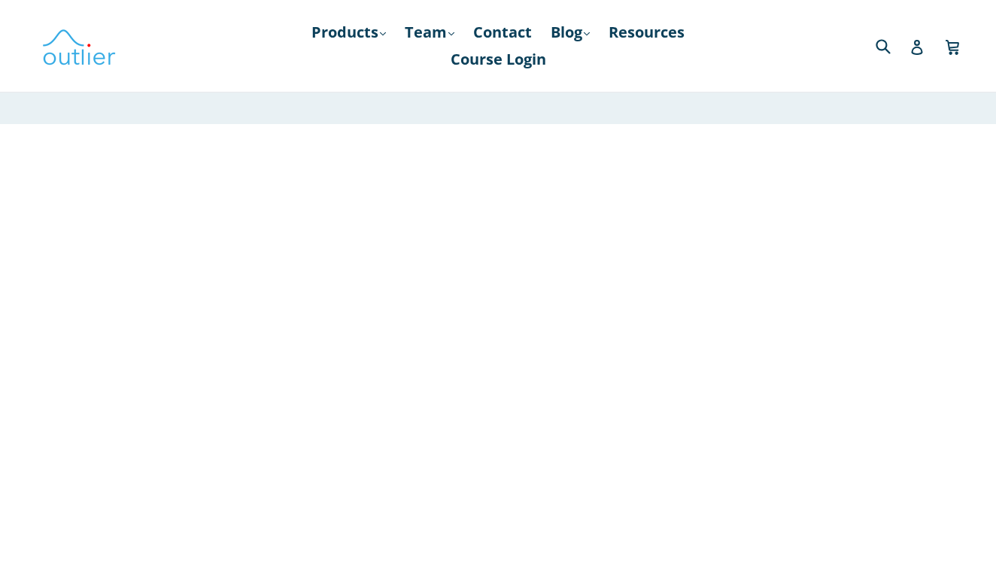 This screenshot has height=567, width=996. I want to click on input: Search, so click(892, 45).